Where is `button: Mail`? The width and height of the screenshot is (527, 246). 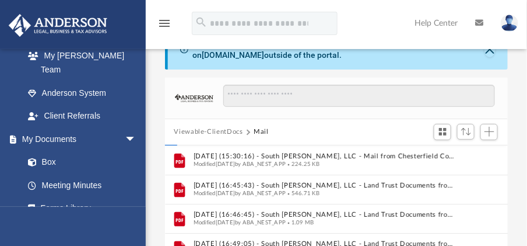 button: Mail is located at coordinates (261, 132).